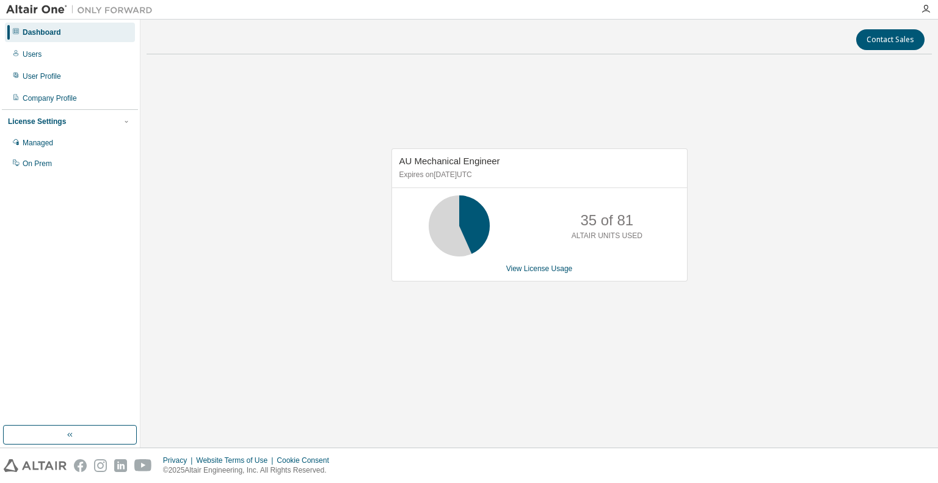  I want to click on div: Website Terms of Use, so click(236, 461).